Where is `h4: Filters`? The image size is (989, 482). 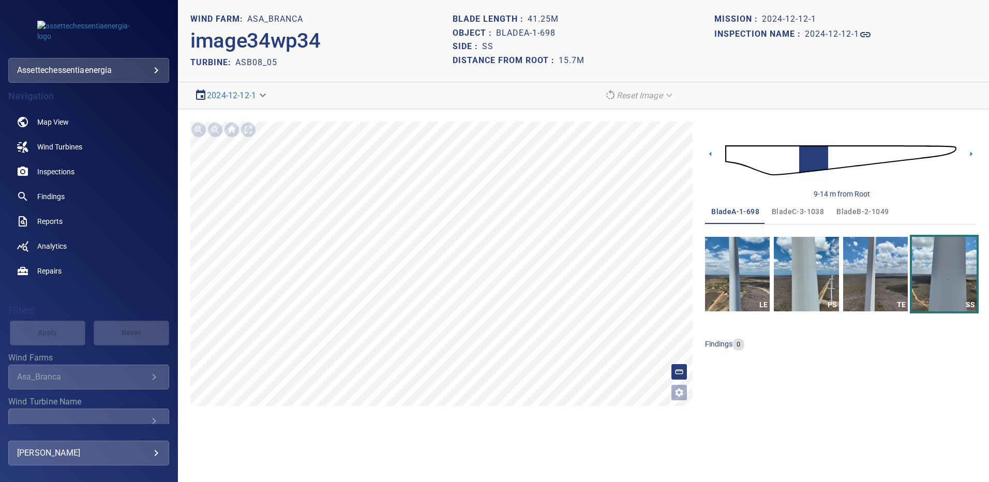
h4: Filters is located at coordinates (88, 310).